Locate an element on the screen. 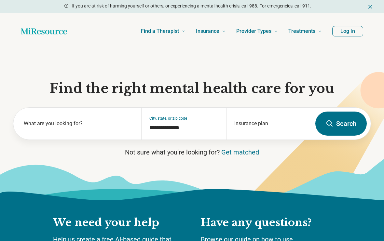  span: Find a Therapist is located at coordinates (160, 31).